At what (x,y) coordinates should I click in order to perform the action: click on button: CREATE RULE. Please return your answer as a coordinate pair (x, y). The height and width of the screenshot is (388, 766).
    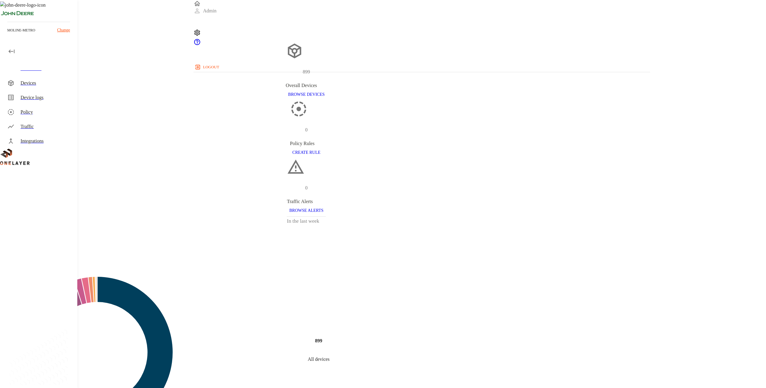
    Looking at the image, I should click on (306, 152).